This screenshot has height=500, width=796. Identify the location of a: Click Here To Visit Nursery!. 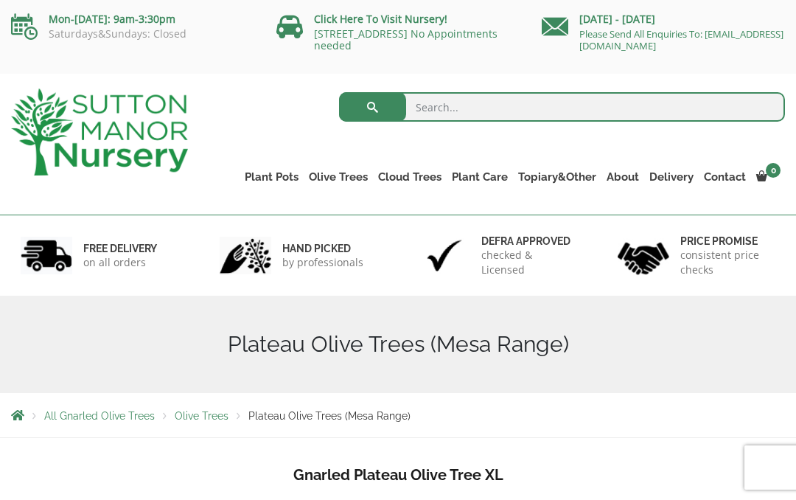
(380, 18).